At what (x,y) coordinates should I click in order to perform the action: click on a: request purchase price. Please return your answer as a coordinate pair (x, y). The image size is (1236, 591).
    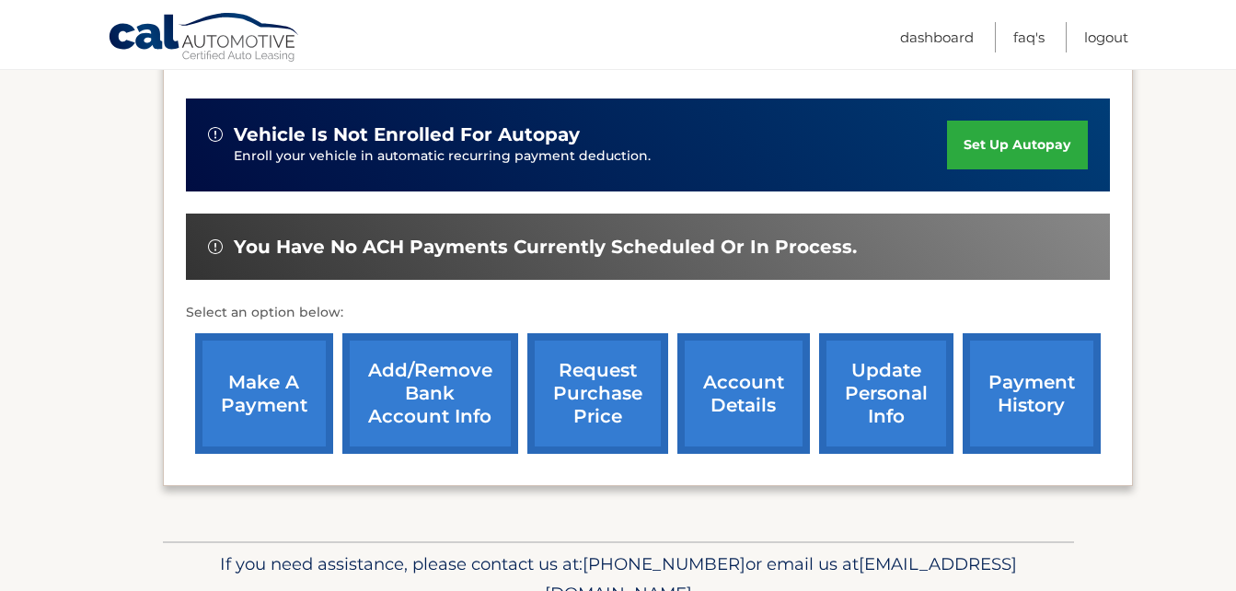
    Looking at the image, I should click on (598, 393).